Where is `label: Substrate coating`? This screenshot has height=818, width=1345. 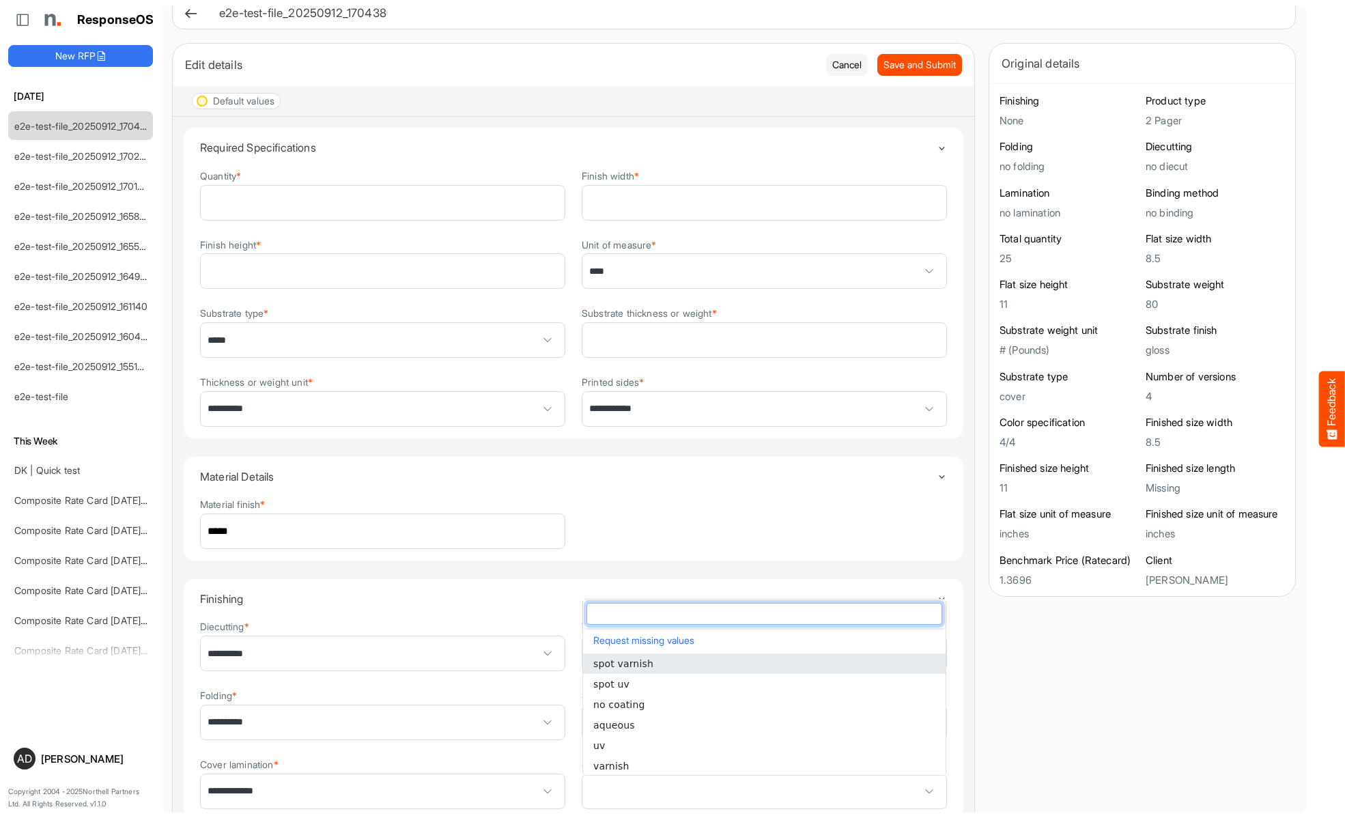 label: Substrate coating is located at coordinates (622, 764).